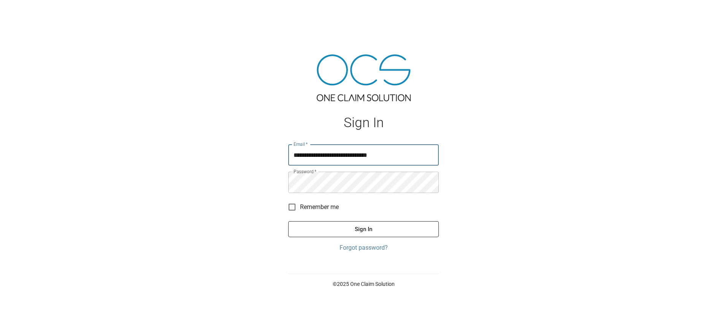 Image resolution: width=727 pixels, height=335 pixels. What do you see at coordinates (363, 229) in the screenshot?
I see `button: Sign In` at bounding box center [363, 229].